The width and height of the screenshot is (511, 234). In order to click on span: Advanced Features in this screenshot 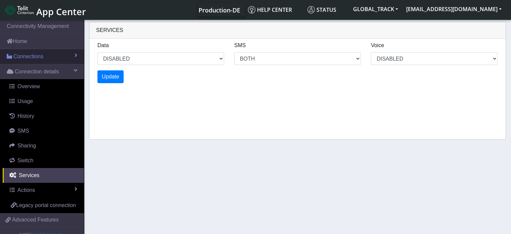, I will do `click(35, 220)`.